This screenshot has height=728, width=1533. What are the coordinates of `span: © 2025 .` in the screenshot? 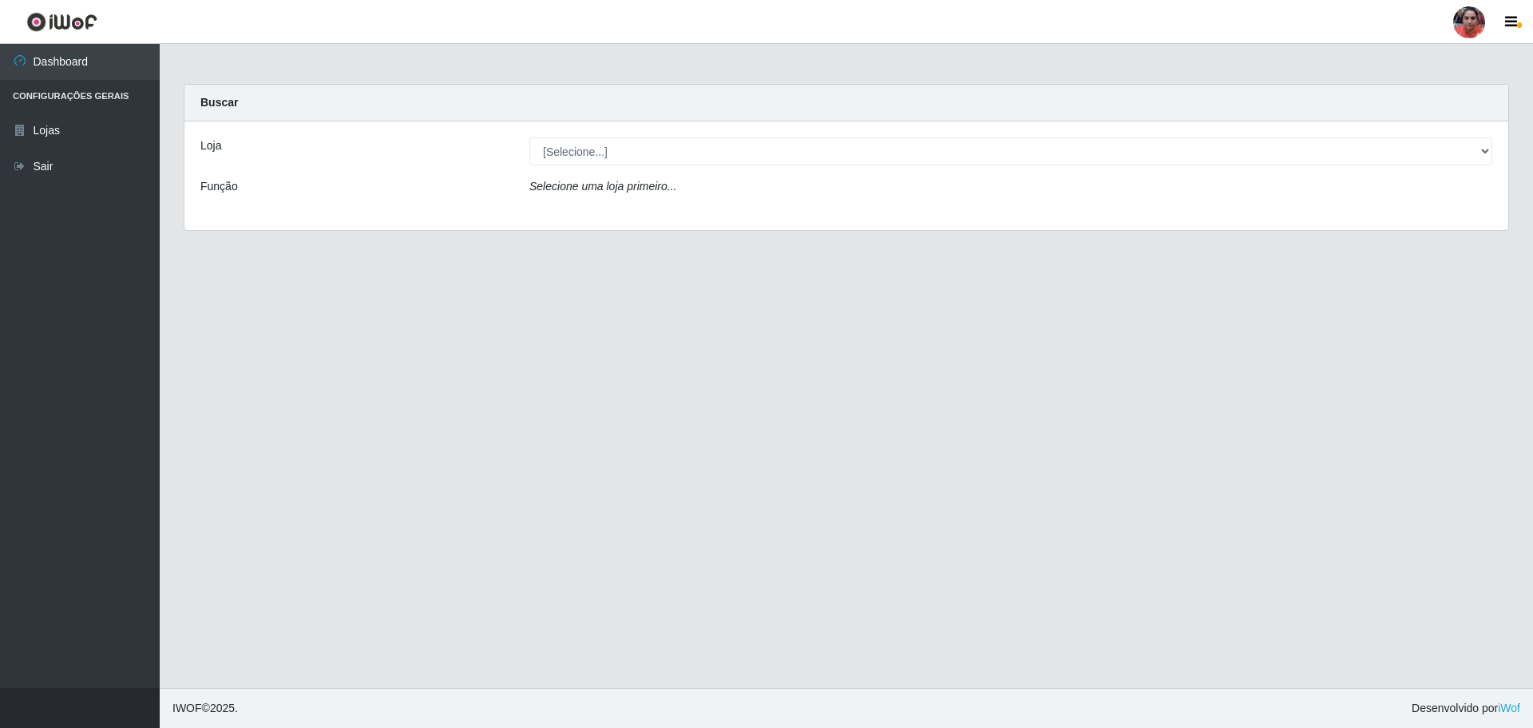 It's located at (205, 708).